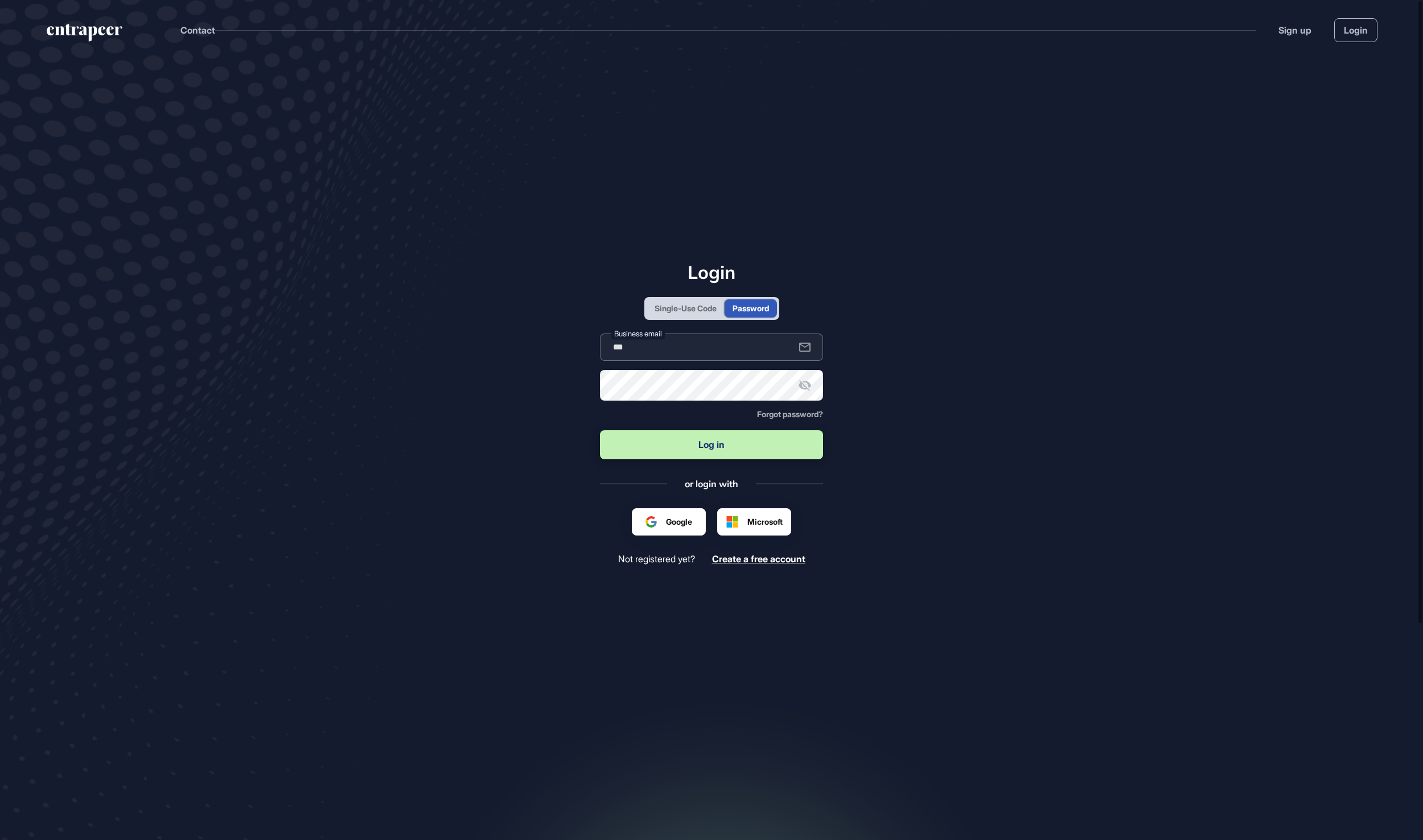 This screenshot has width=1423, height=840. What do you see at coordinates (84, 35) in the screenshot?
I see `a: entrapeer-logo` at bounding box center [84, 35].